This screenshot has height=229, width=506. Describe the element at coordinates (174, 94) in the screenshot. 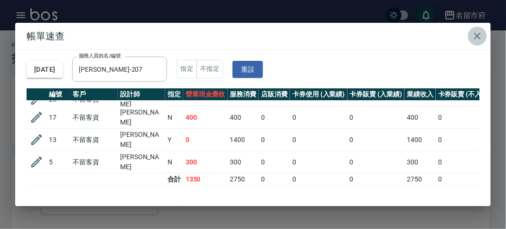

I see `th: 指定` at that location.